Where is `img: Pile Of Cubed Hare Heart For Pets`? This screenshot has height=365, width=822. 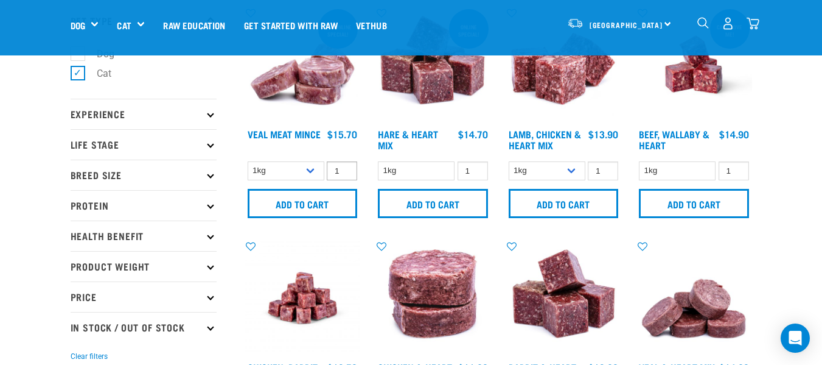 img: Pile Of Cubed Hare Heart For Pets is located at coordinates (433, 65).